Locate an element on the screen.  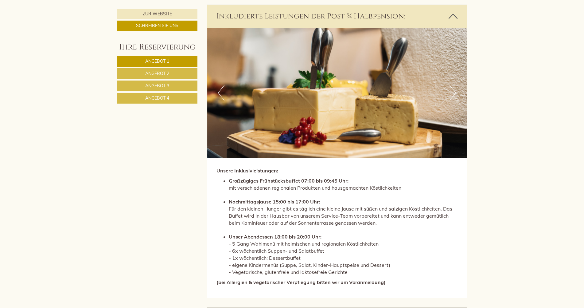
li: - 5 Gang Wahlmenü mit heimischen und regionalen Köstlichkeiten - 6x wöchentlich Suppen- und Salat... is located at coordinates (344, 254).